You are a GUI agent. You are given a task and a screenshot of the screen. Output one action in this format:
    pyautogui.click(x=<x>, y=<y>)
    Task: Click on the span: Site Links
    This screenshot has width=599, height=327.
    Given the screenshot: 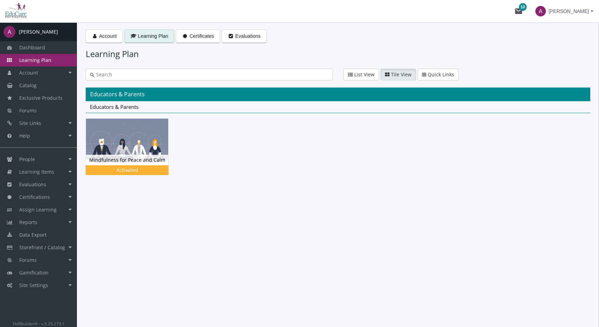 What is the action you would take?
    pyautogui.click(x=30, y=123)
    